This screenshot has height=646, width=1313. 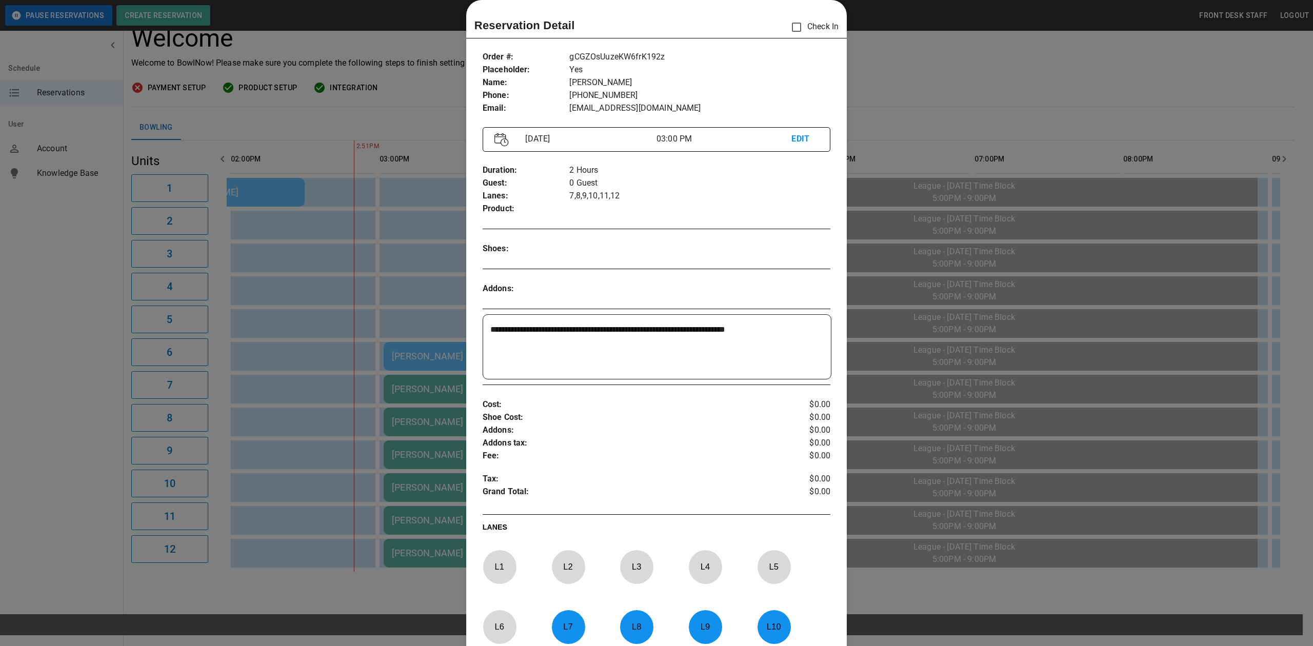 I want to click on p: L 6, so click(x=500, y=627).